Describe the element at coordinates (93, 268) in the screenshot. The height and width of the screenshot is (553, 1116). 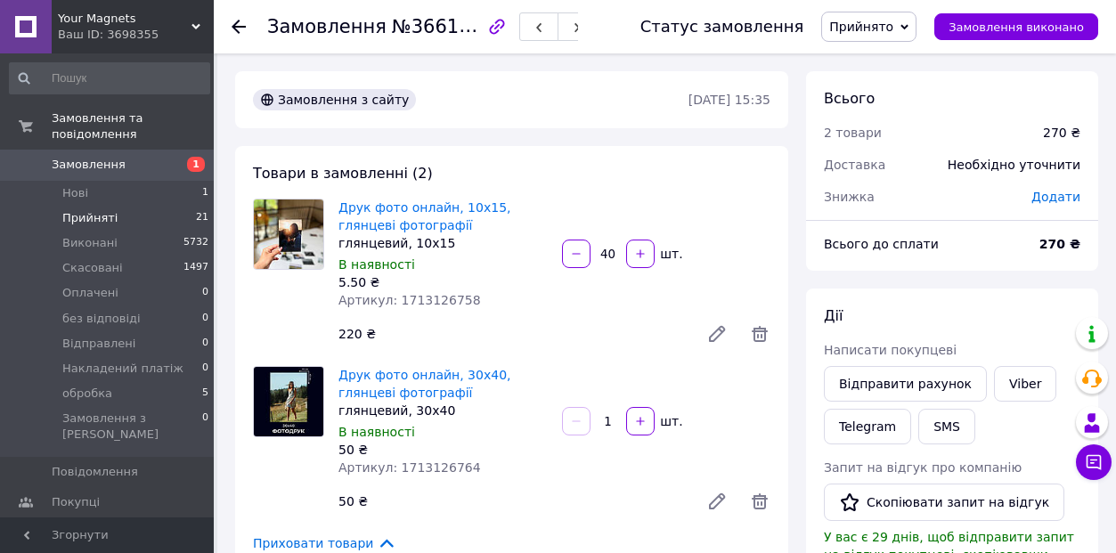
I see `span: Скасовані` at that location.